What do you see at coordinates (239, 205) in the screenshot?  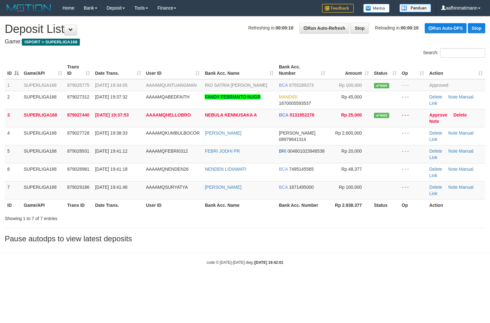 I see `th: Bank Acc. Name` at bounding box center [239, 205].